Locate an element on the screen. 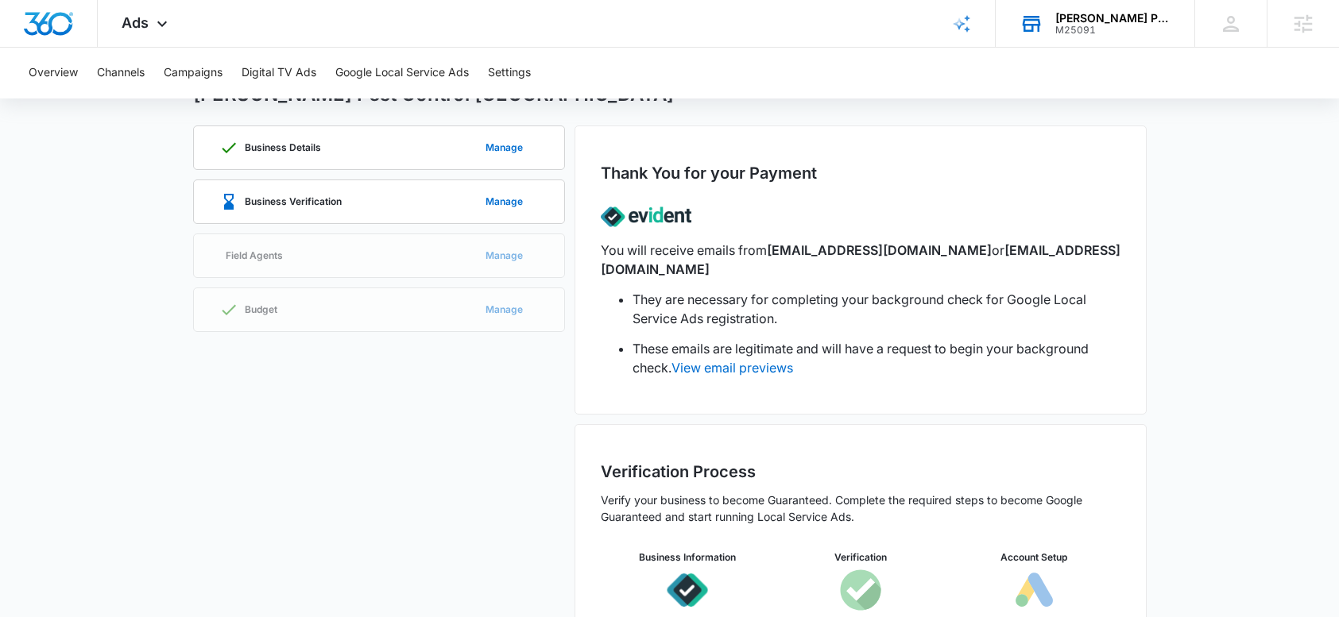 This screenshot has height=617, width=1339. button: Overview is located at coordinates (53, 73).